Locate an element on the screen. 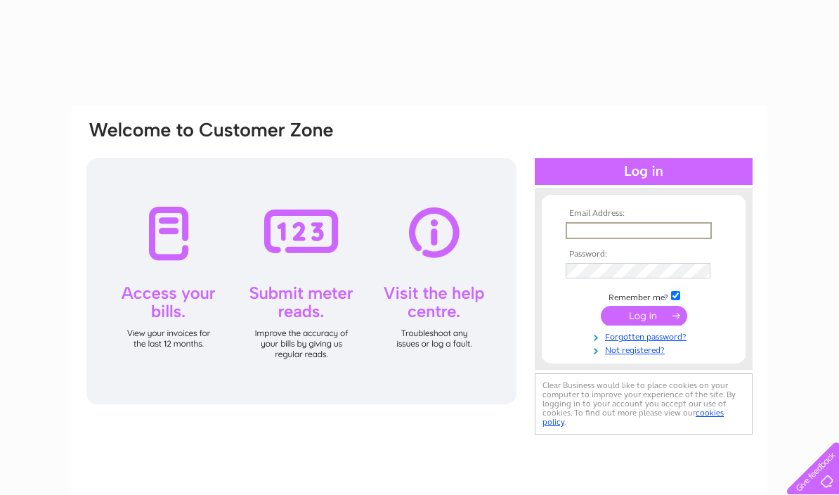 The image size is (839, 495). input: Submit is located at coordinates (644, 316).